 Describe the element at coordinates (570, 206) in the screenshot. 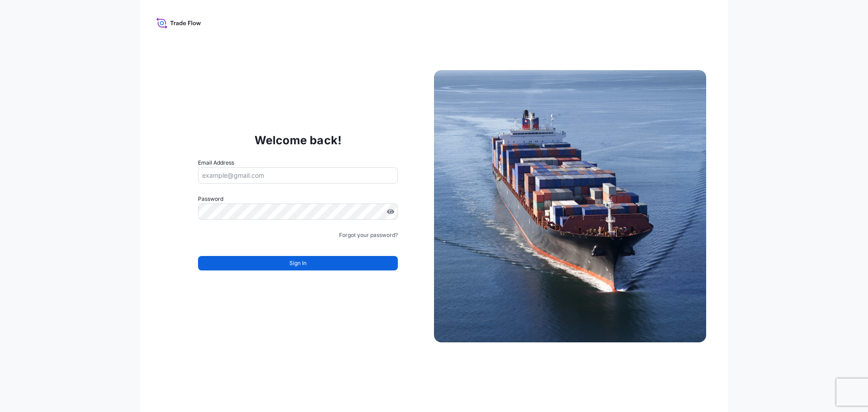

I see `img: Ship illustration` at that location.